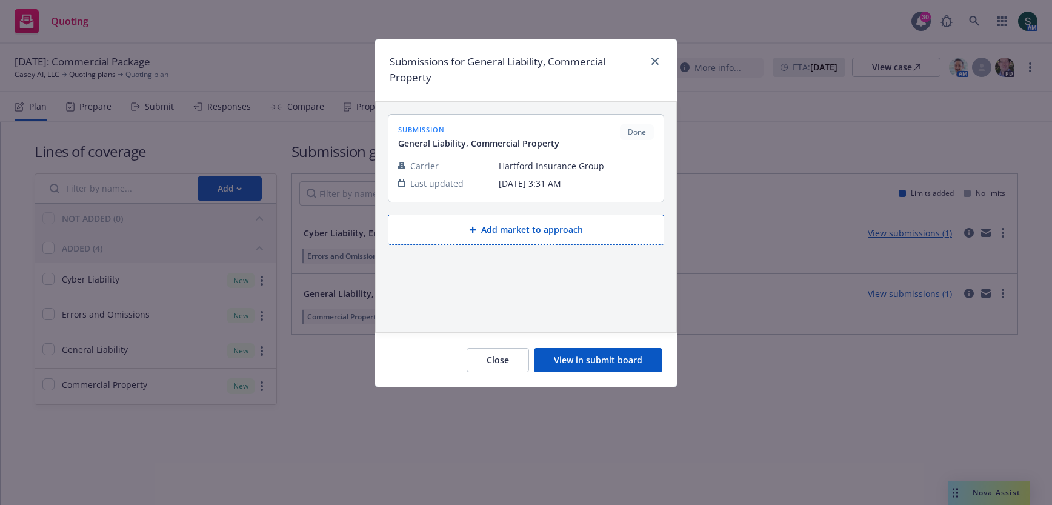  Describe the element at coordinates (577, 166) in the screenshot. I see `span: Hartford Insurance Group` at that location.